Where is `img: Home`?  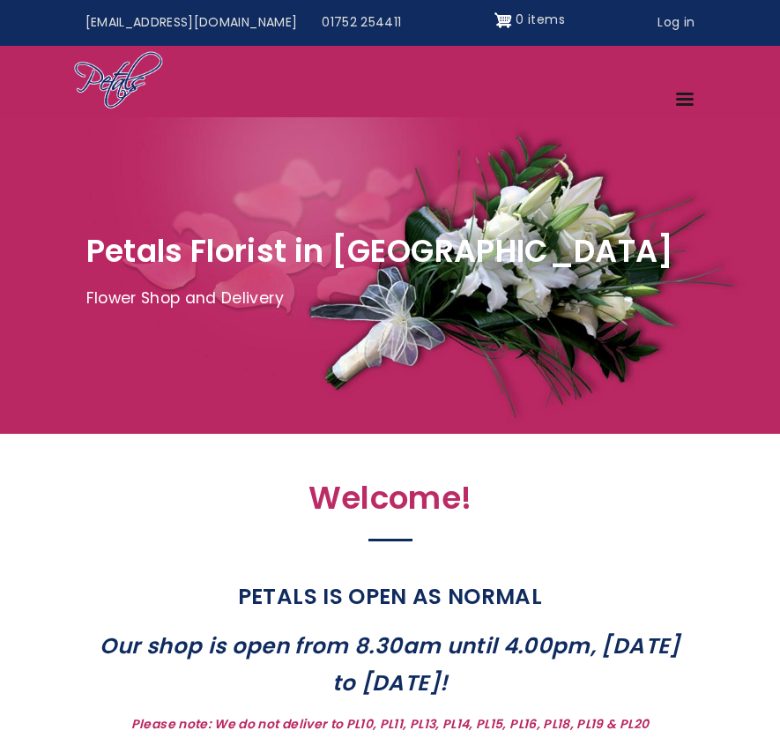
img: Home is located at coordinates (118, 81).